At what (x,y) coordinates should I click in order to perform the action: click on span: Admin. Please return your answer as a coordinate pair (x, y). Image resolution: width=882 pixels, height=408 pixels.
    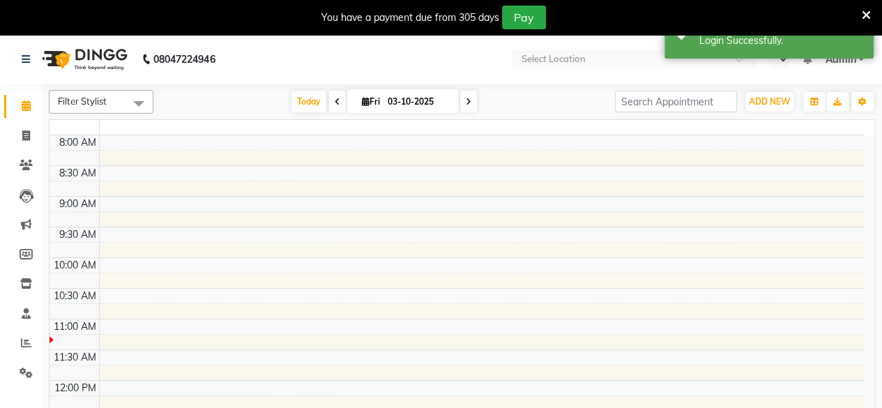
    Looking at the image, I should click on (841, 59).